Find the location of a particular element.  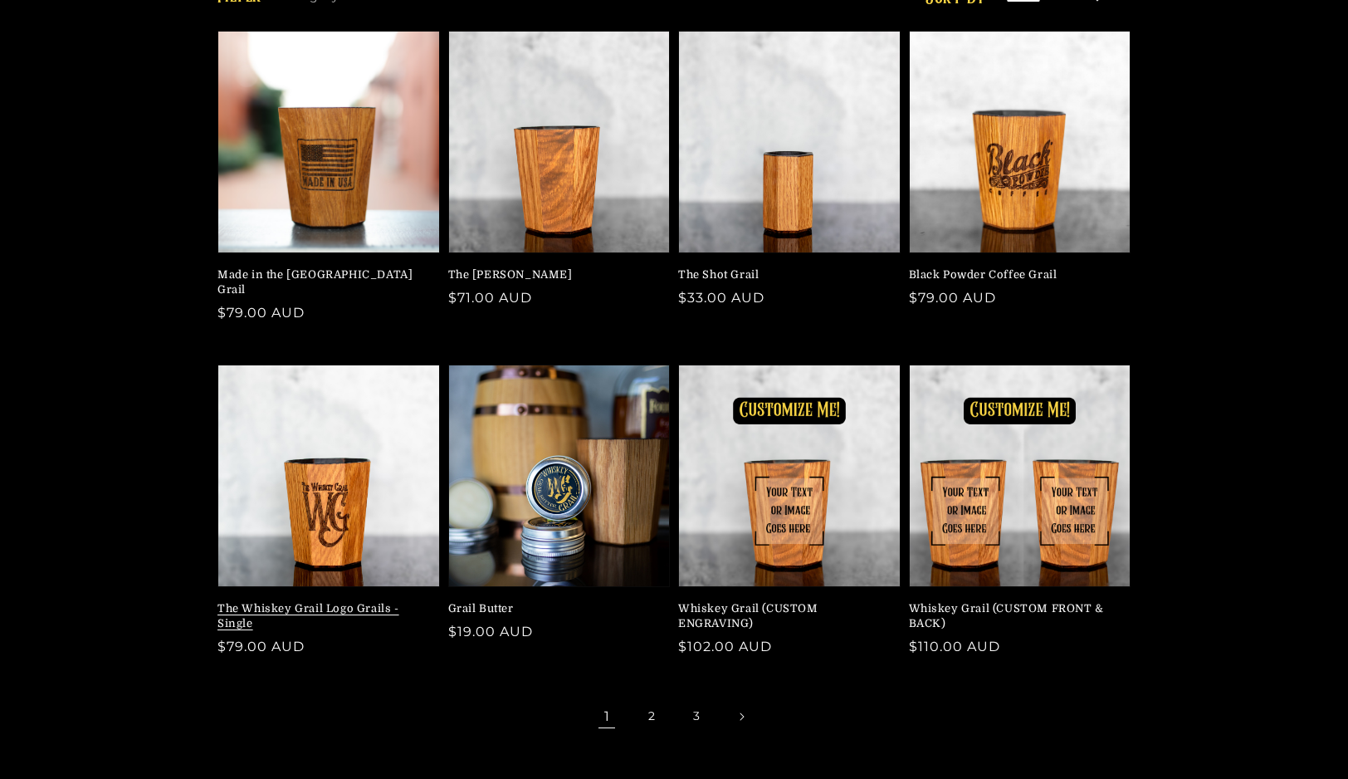

a: The Shot Grail is located at coordinates (784, 275).